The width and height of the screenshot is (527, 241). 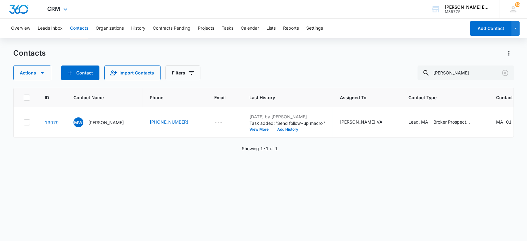 I want to click on div: Contact Status - MA-01 - Select to Edit Field, so click(x=509, y=122).